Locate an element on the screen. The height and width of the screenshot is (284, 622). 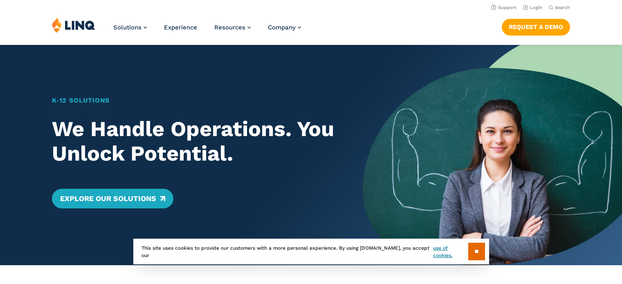
span: Company is located at coordinates (282, 27).